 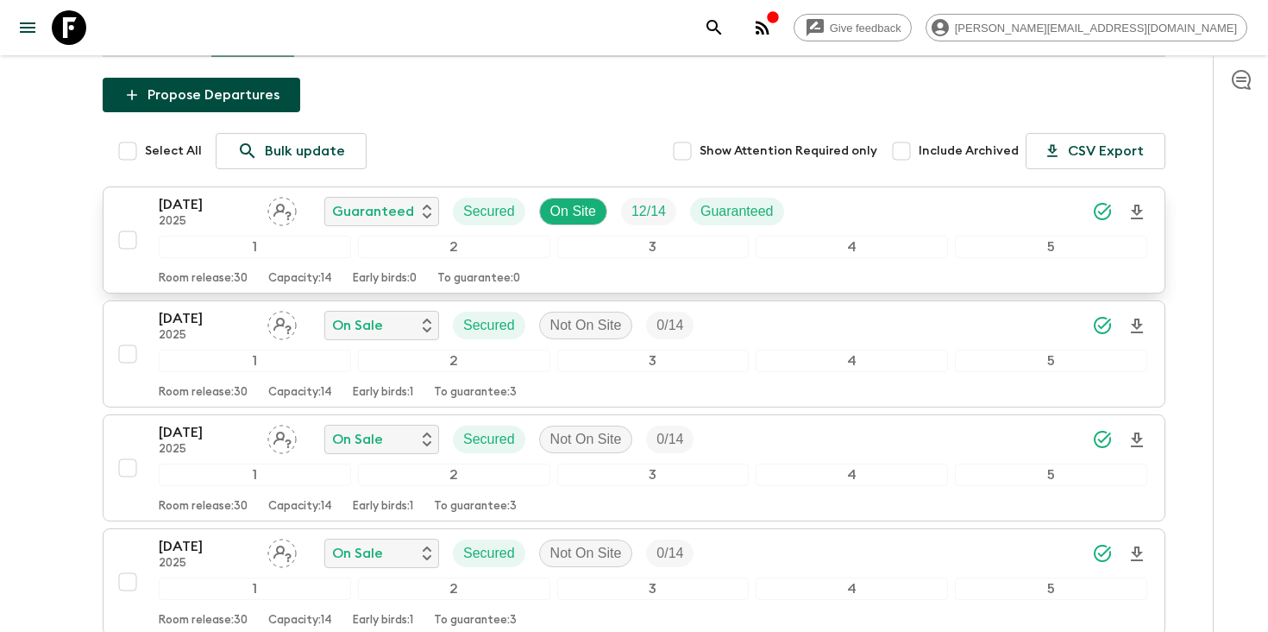 What do you see at coordinates (201, 95) in the screenshot?
I see `button: Propose Departures` at bounding box center [201, 95].